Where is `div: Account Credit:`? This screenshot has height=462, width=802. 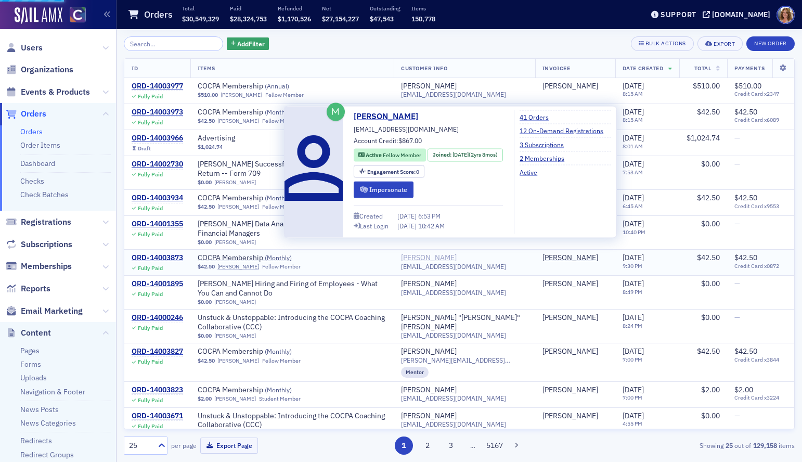 div: Account Credit: is located at coordinates (387, 141).